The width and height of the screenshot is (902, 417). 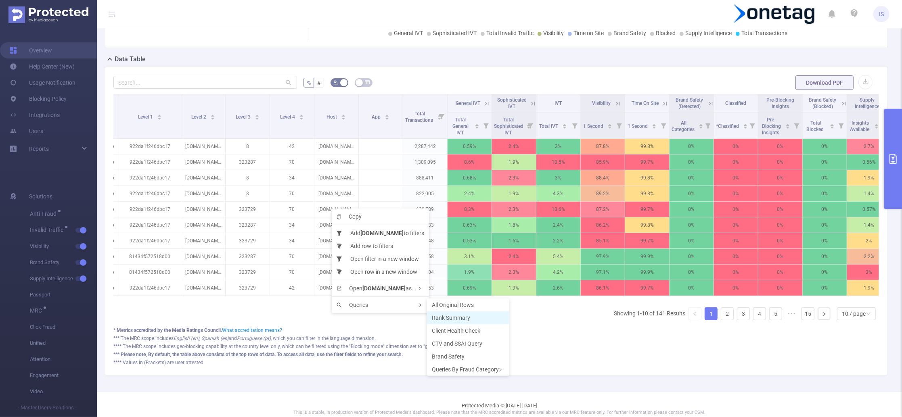 What do you see at coordinates (860, 126) in the screenshot?
I see `span: Insights Available` at bounding box center [860, 126].